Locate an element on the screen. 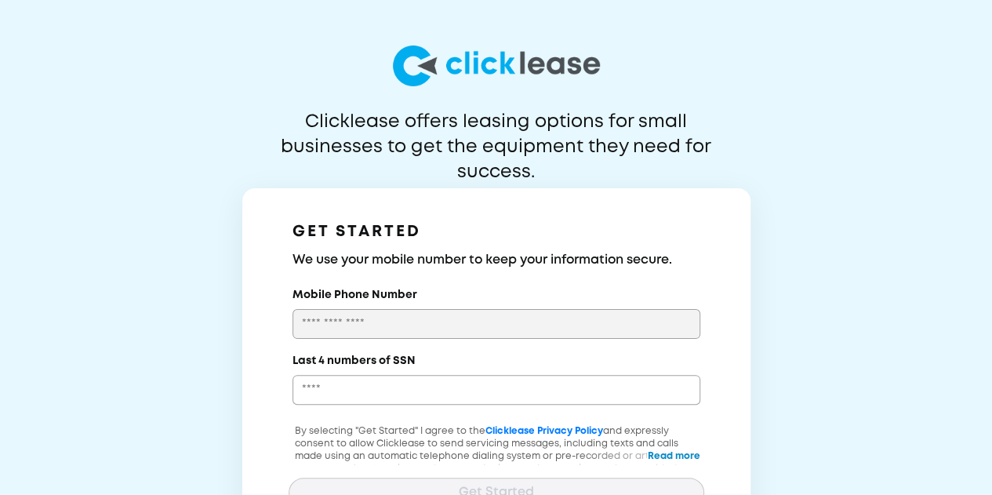  h3: We use your mobile number to keep your information secure. is located at coordinates (496, 260).